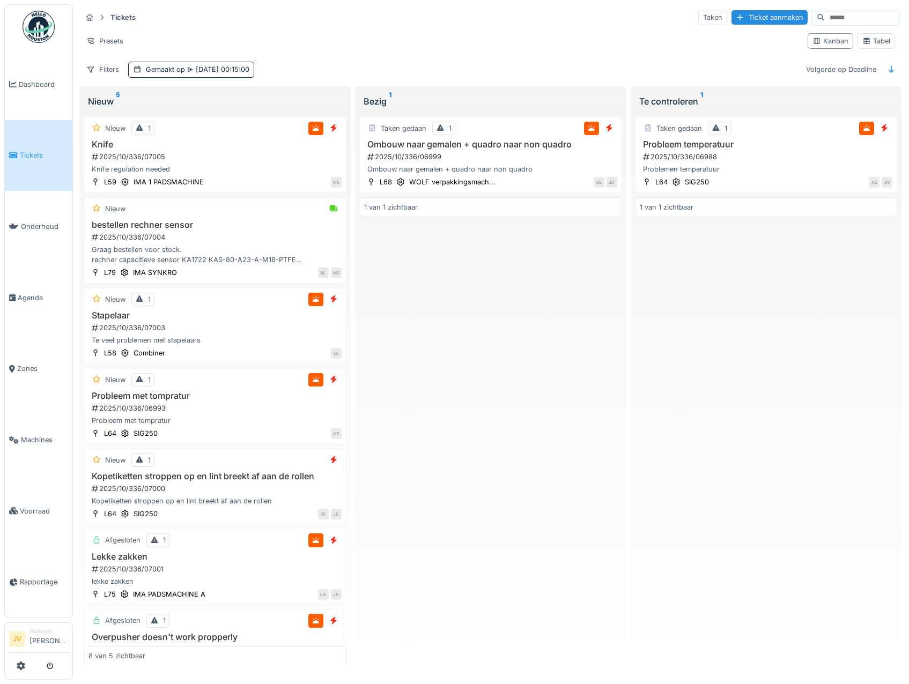  What do you see at coordinates (197, 69) in the screenshot?
I see `div: Gemaakt op` at bounding box center [197, 69].